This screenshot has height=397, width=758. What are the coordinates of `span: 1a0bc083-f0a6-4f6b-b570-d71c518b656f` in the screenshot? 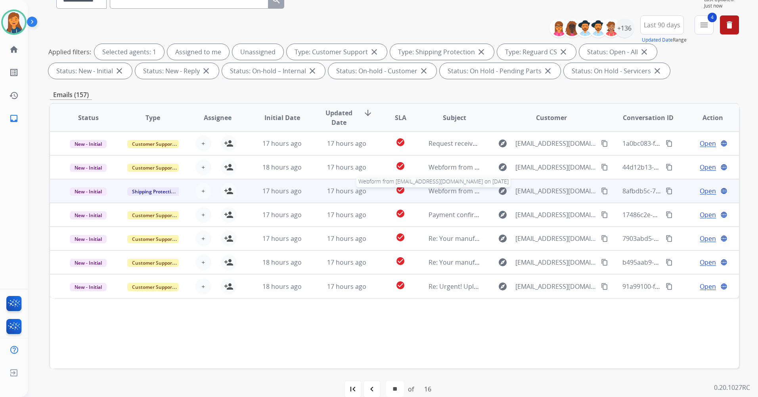 It's located at (682, 144).